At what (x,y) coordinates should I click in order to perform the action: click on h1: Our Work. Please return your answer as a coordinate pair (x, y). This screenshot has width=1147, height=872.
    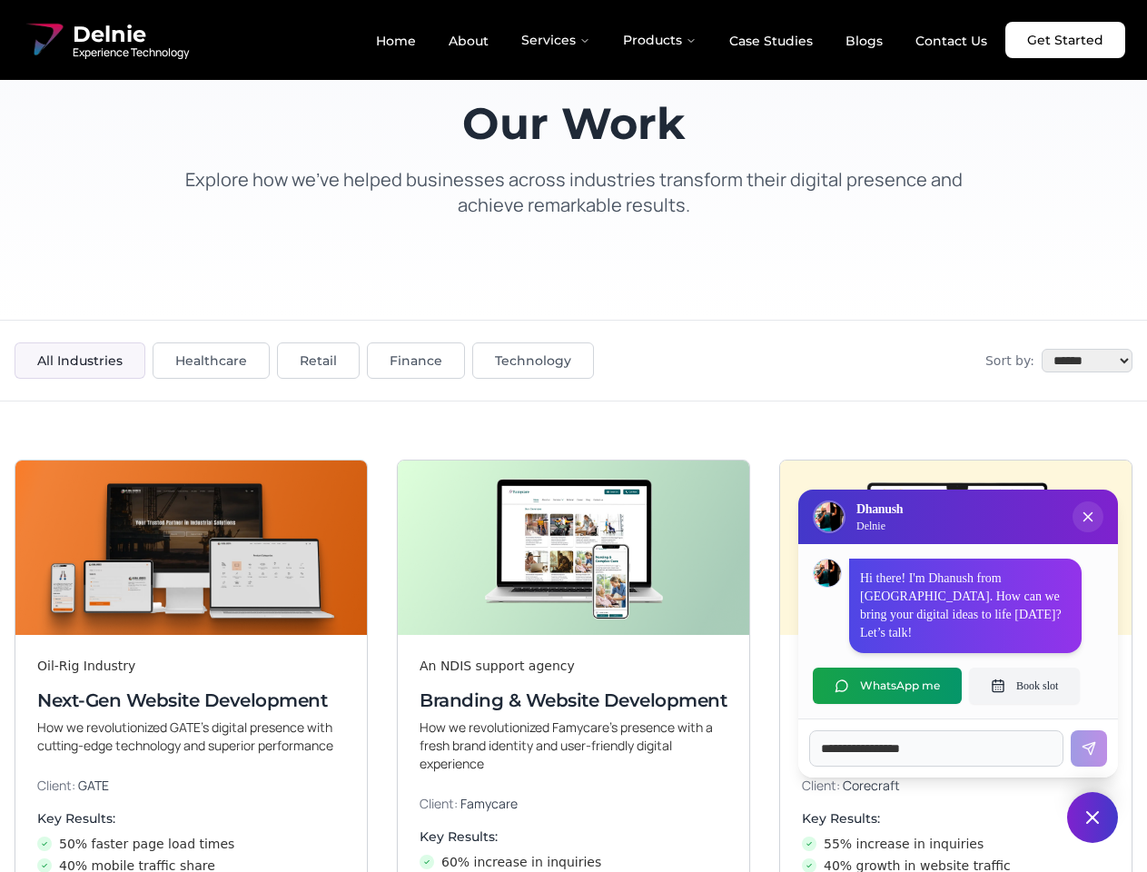
    Looking at the image, I should click on (574, 124).